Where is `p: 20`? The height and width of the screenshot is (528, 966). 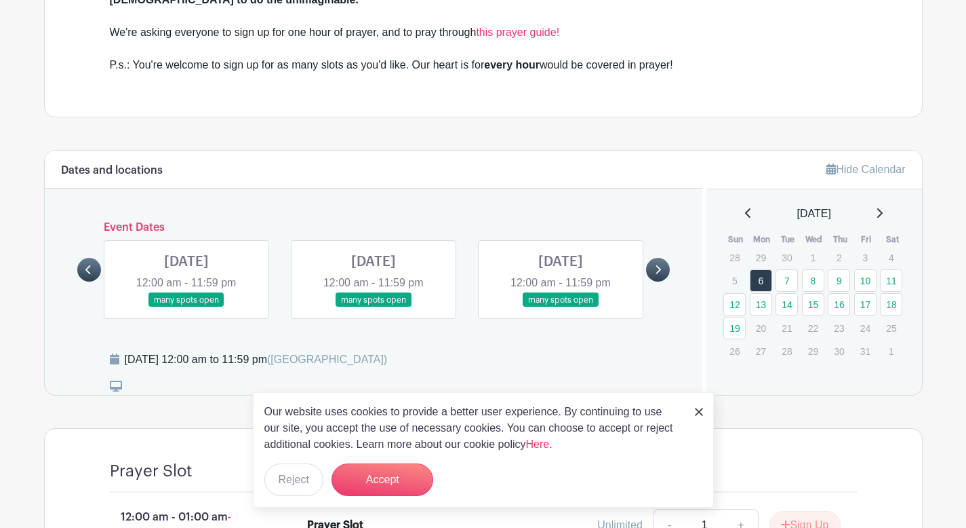
p: 20 is located at coordinates (761, 328).